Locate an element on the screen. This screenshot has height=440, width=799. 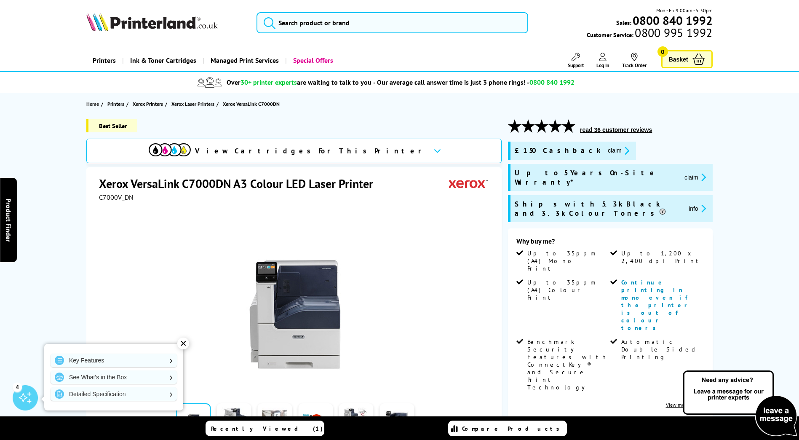
span: 0 is located at coordinates (662, 51).